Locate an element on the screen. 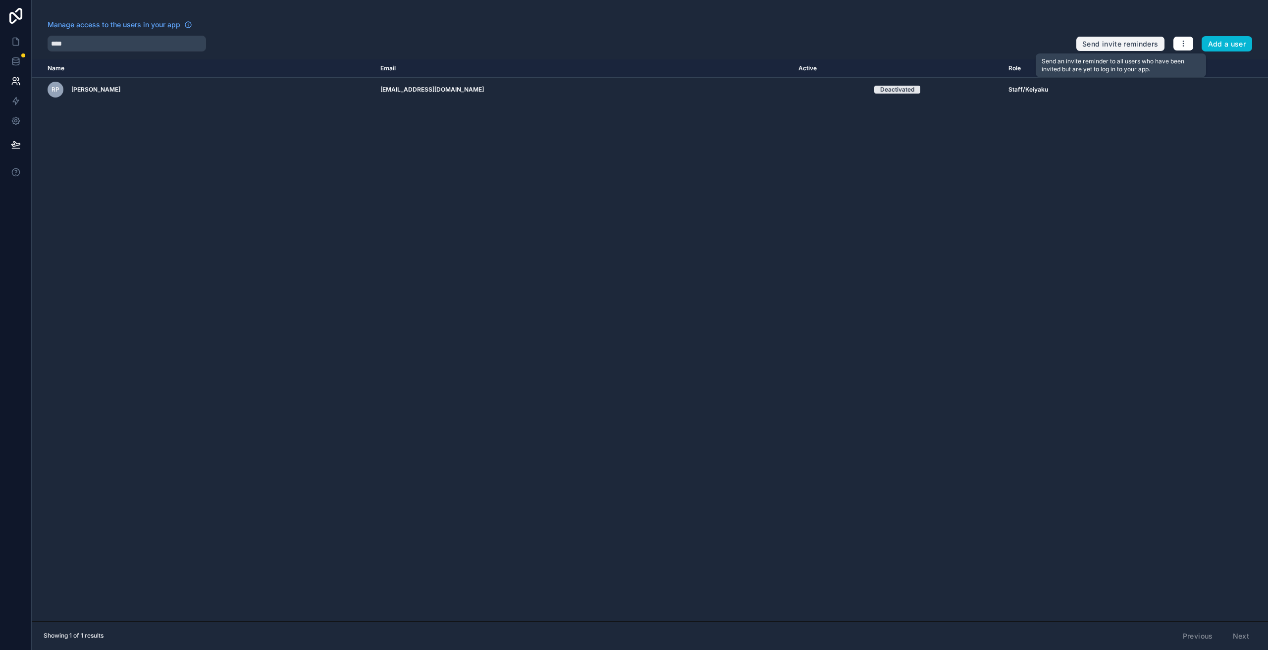 The image size is (1268, 650). div: Send an invite reminder to all users who have been invited but are yet to log in to your app. is located at coordinates (1121, 65).